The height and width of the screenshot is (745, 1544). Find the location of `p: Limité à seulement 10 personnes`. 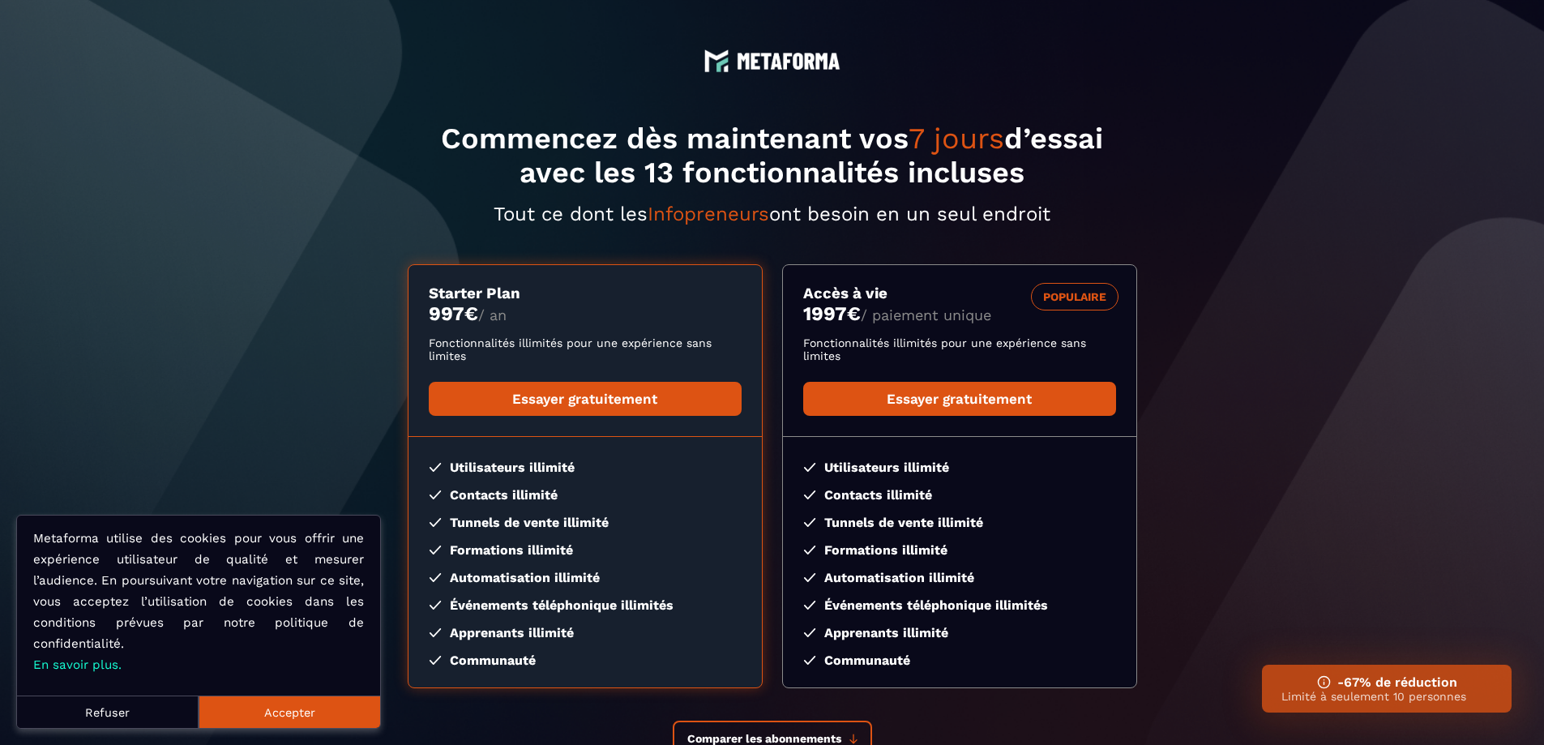

p: Limité à seulement 10 personnes is located at coordinates (1387, 696).